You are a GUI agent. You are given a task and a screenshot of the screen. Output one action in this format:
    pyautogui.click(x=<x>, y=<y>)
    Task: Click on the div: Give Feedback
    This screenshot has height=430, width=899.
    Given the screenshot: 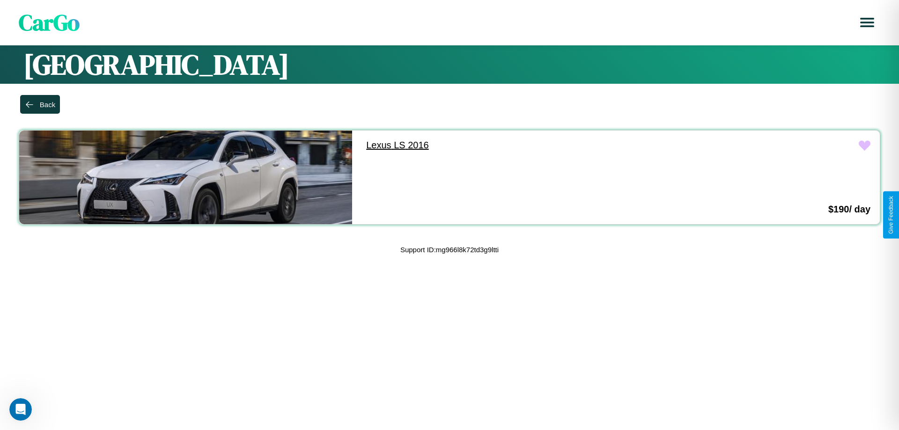 What is the action you would take?
    pyautogui.click(x=891, y=215)
    